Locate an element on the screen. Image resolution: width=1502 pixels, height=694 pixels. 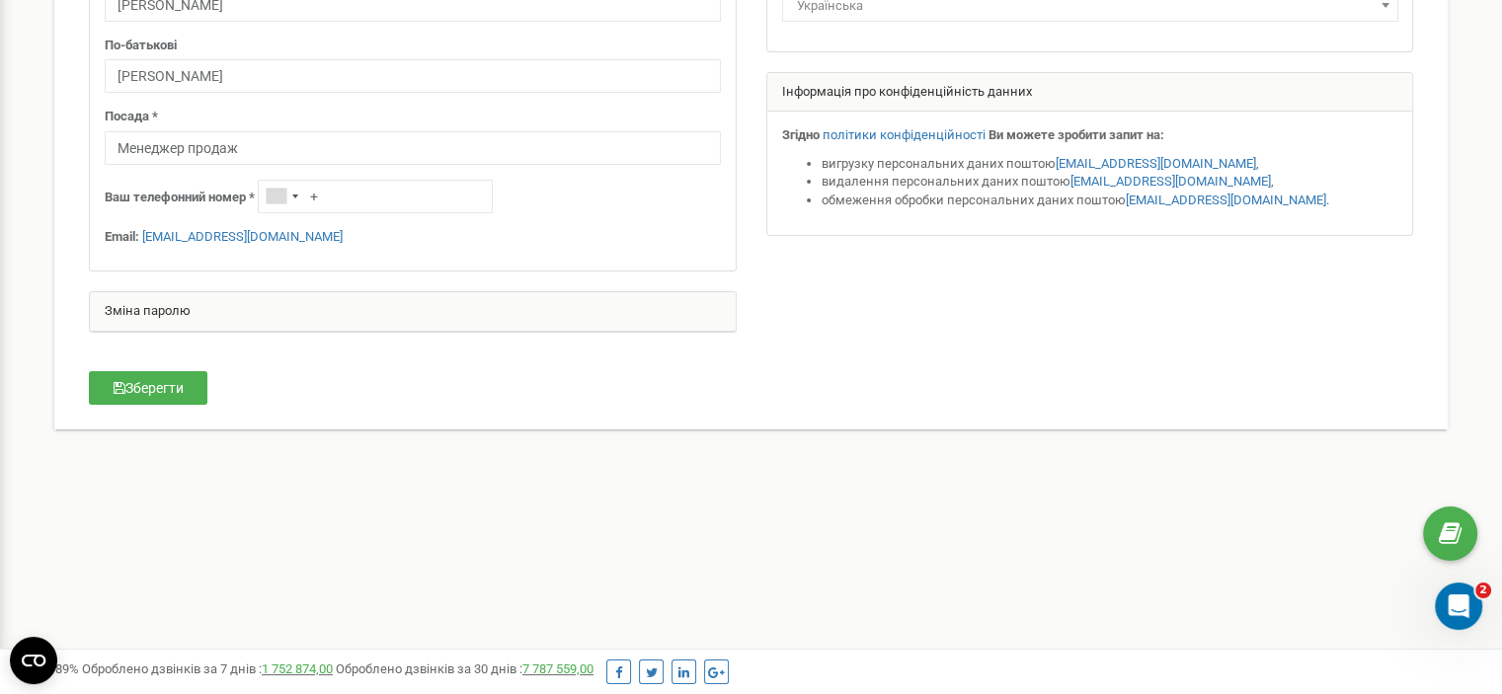
label: По-батькові is located at coordinates (140, 45).